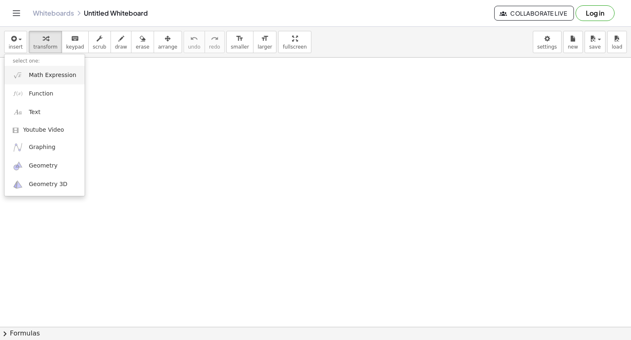 The image size is (631, 340). What do you see at coordinates (44, 61) in the screenshot?
I see `li: select one:` at bounding box center [44, 61].